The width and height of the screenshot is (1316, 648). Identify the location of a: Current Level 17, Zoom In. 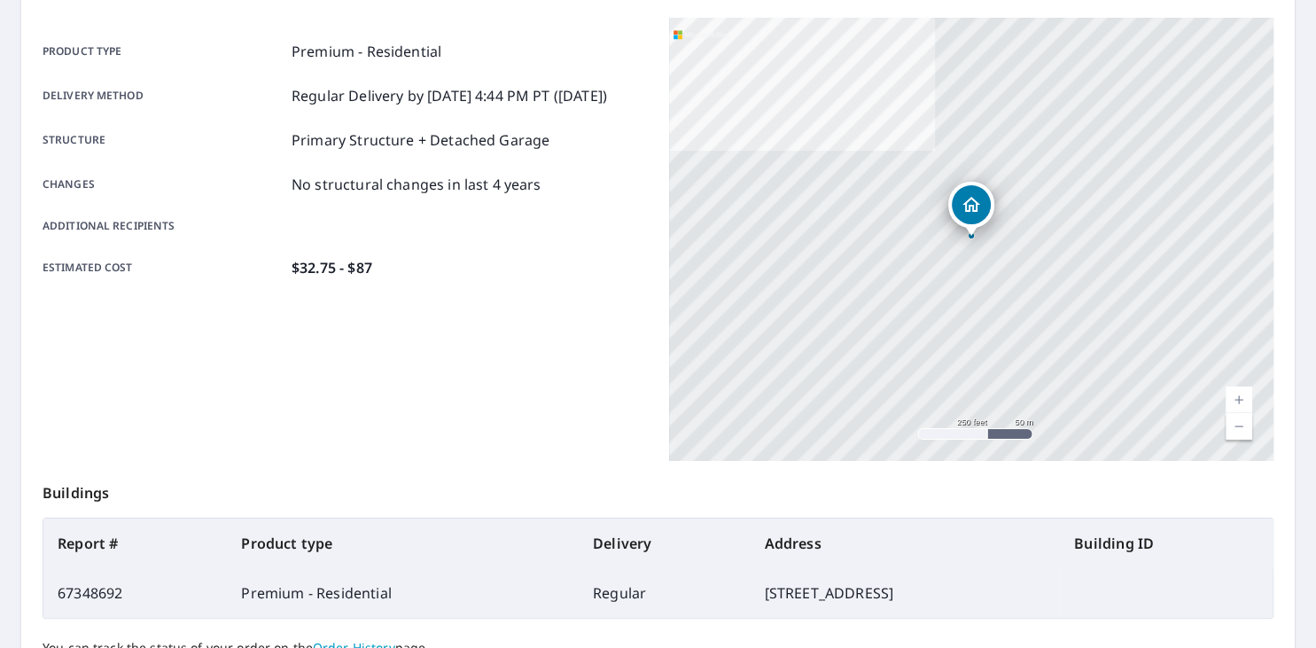
(1239, 400).